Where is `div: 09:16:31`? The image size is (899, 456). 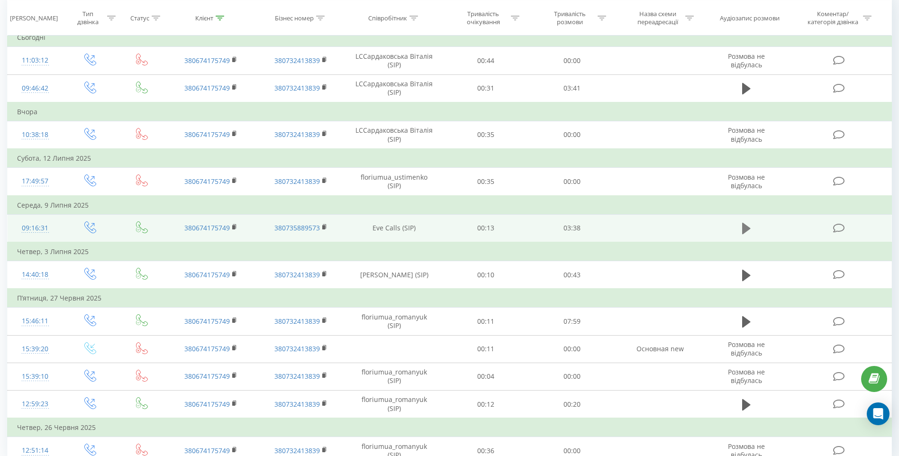 div: 09:16:31 is located at coordinates (35, 228).